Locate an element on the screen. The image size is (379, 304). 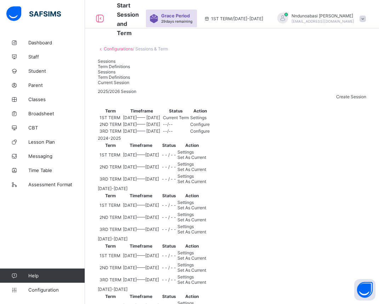
span: Sessions is located at coordinates (107, 72).